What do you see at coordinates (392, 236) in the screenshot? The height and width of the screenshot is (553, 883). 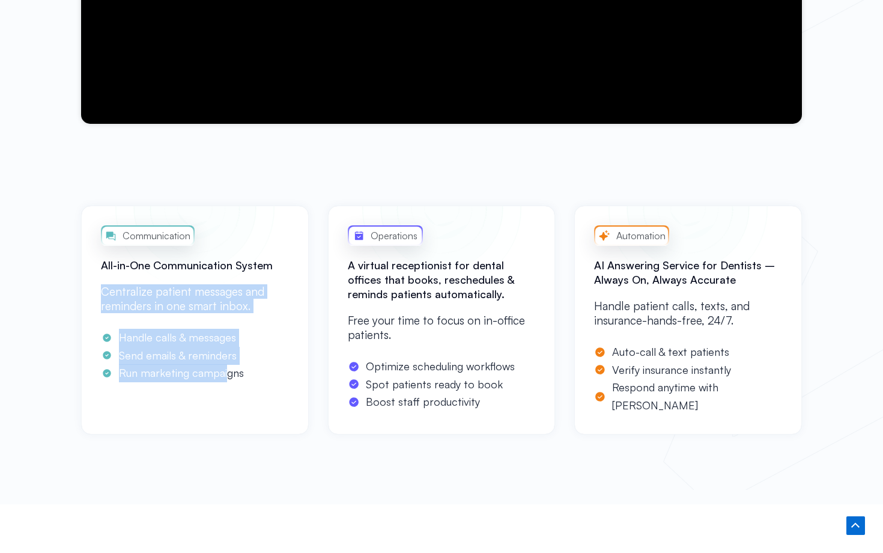 I see `span: Operations` at bounding box center [392, 236].